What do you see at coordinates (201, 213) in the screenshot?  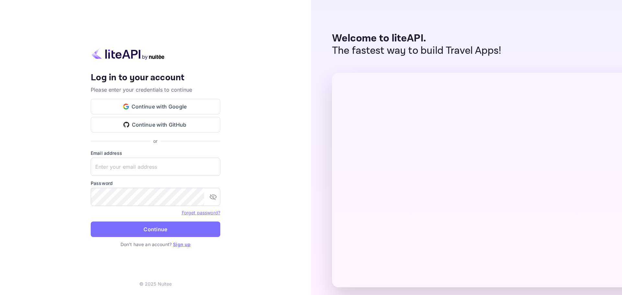 I see `a: Forget password?` at bounding box center [201, 213].